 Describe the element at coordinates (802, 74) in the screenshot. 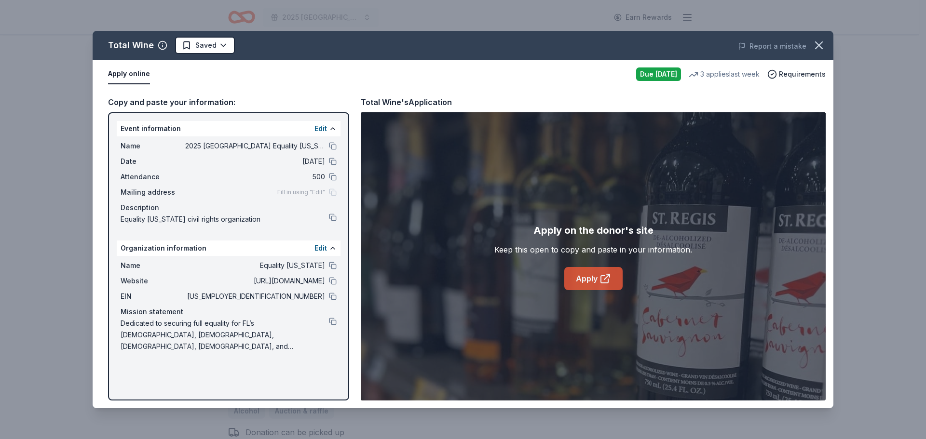

I see `span: Requirements` at that location.